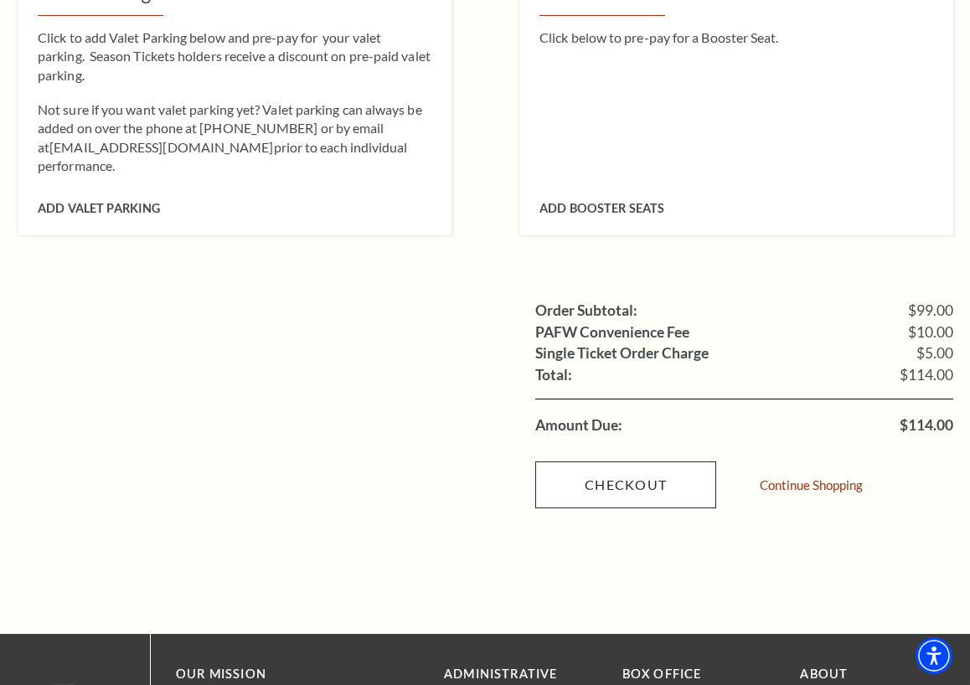 This screenshot has height=685, width=970. What do you see at coordinates (235, 56) in the screenshot?
I see `p: Click to add Valet Parking below and pre-pay for your valet parking. Season Tickets holders recei...` at bounding box center [235, 56].